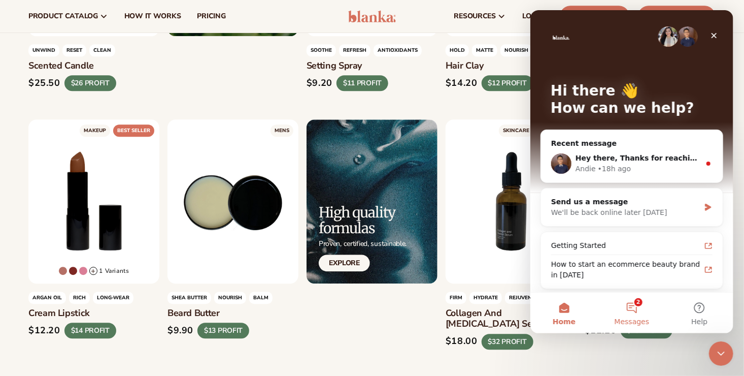 The image size is (744, 376). What do you see at coordinates (169, 302) in the screenshot?
I see `button: Help` at bounding box center [169, 302].